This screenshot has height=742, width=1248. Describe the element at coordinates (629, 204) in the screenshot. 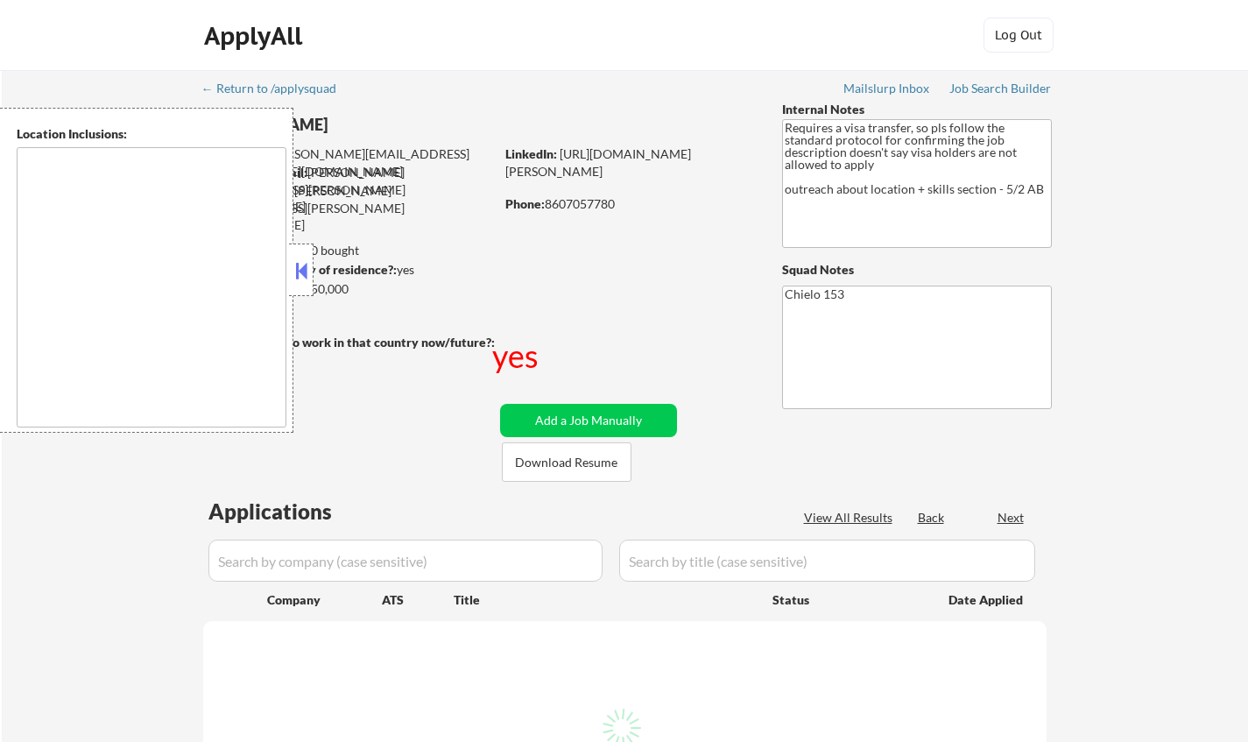

I see `div: 8607057780` at that location.